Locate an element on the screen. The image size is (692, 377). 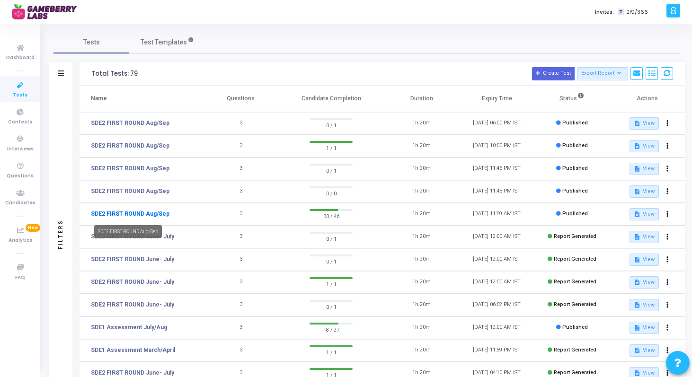
span: T is located at coordinates (620, 12).